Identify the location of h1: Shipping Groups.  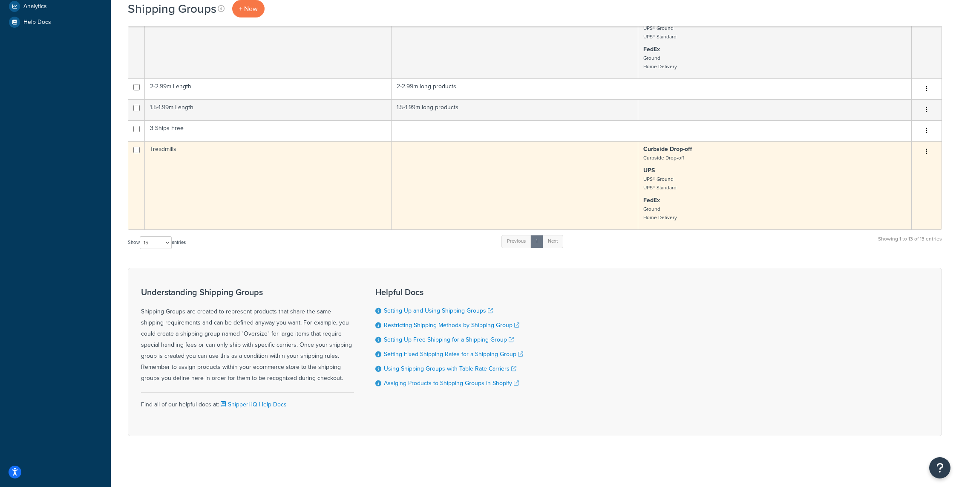
(172, 9).